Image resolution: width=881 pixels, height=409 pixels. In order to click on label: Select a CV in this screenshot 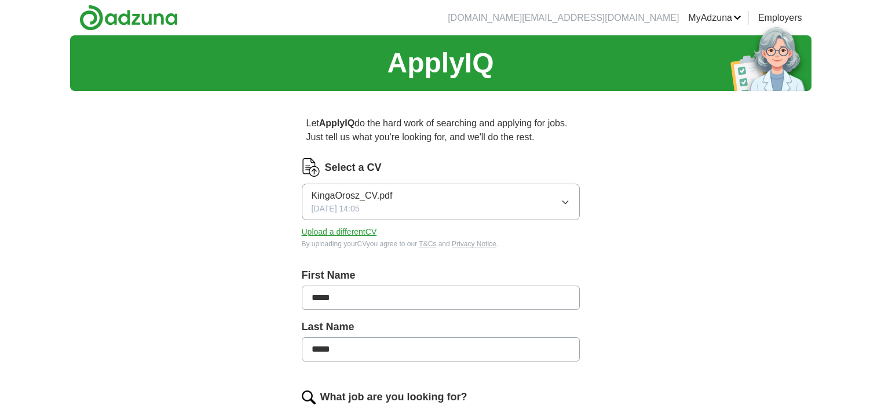, I will do `click(353, 167)`.